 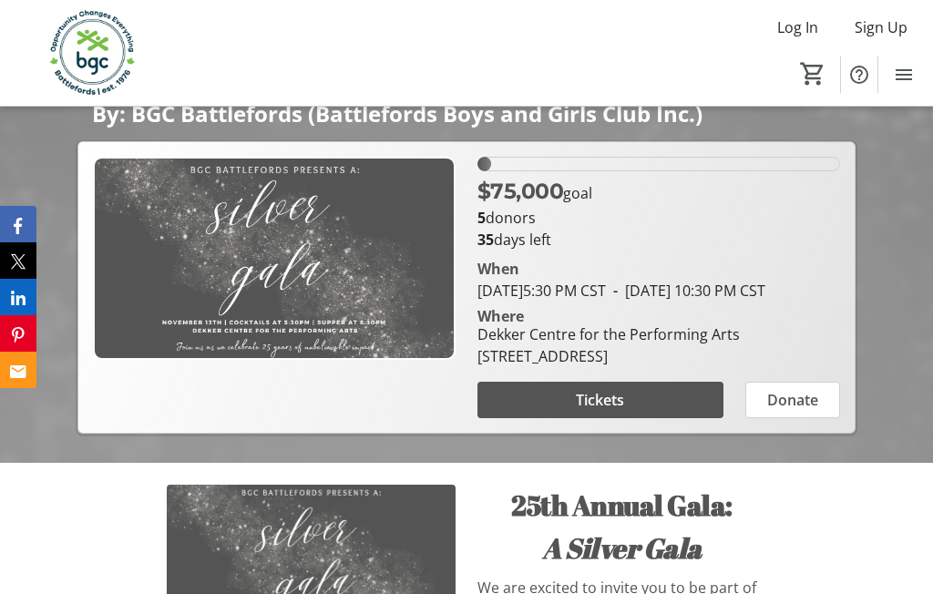 I want to click on span: Log In, so click(x=797, y=27).